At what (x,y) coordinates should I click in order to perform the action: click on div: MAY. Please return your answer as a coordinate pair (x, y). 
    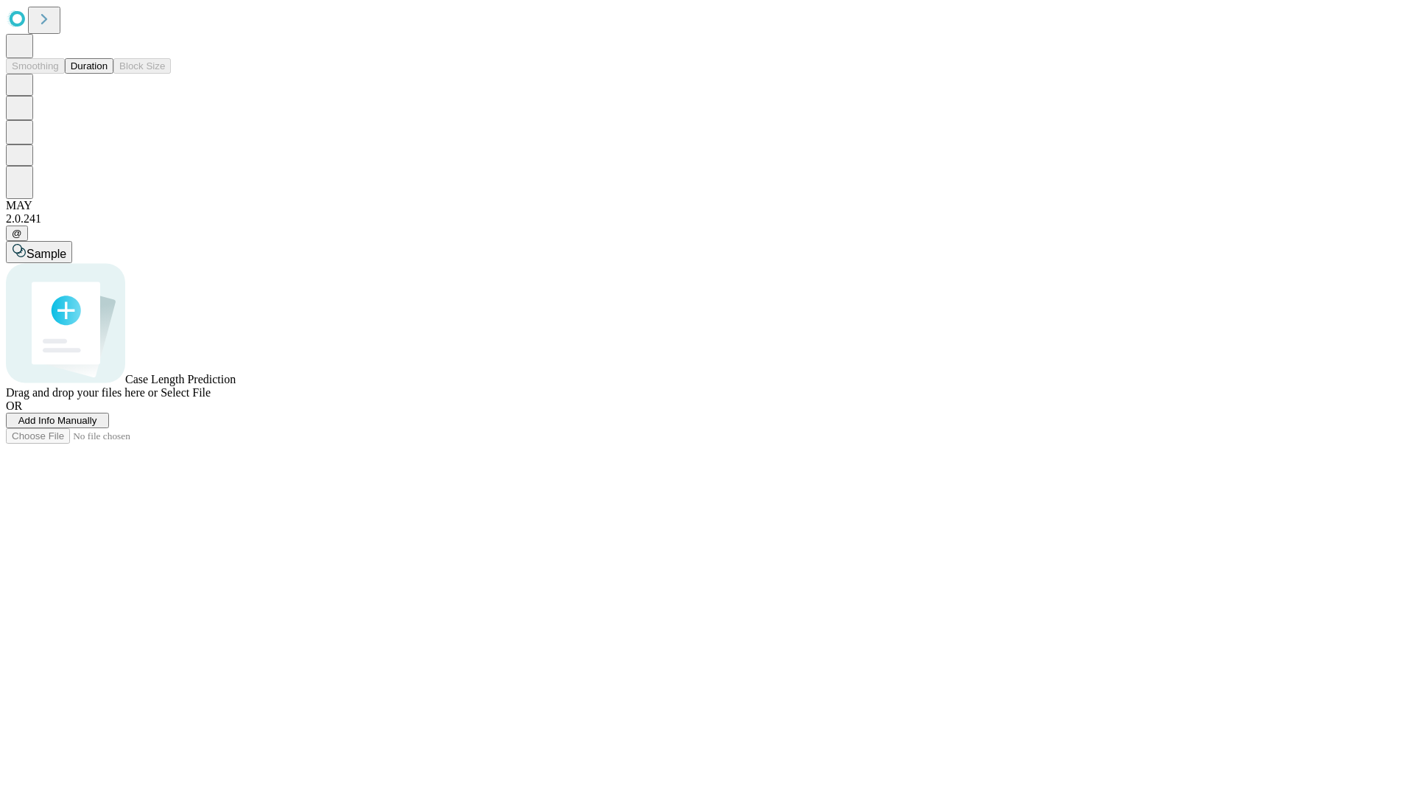
    Looking at the image, I should click on (707, 206).